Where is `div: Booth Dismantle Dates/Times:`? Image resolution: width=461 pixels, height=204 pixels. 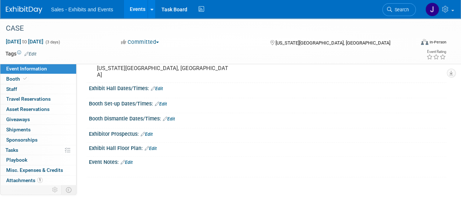 div: Booth Dismantle Dates/Times: is located at coordinates (268, 118).